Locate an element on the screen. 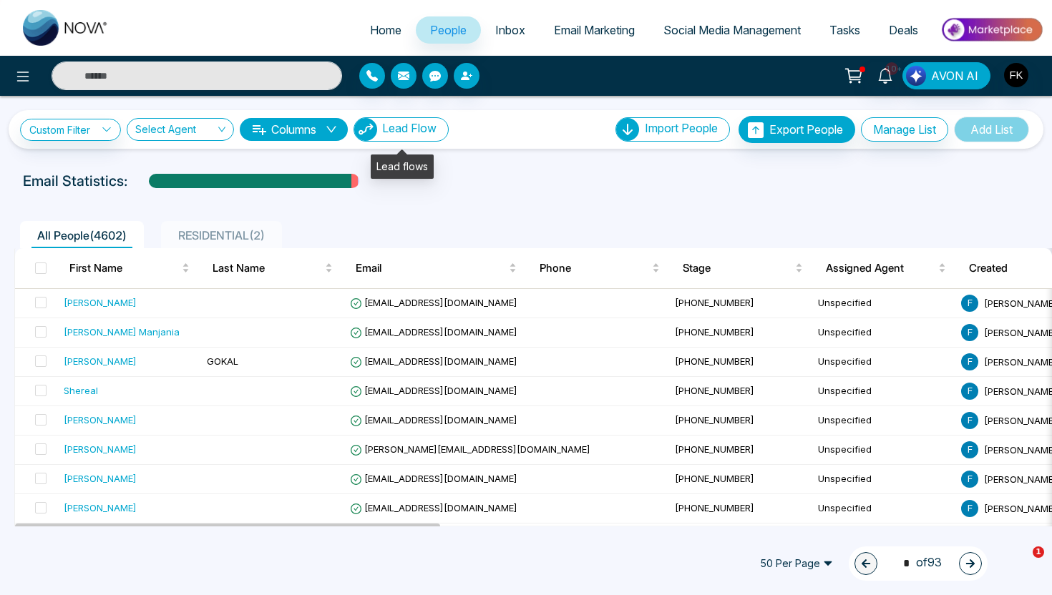 The width and height of the screenshot is (1052, 595). span: down is located at coordinates (331, 129).